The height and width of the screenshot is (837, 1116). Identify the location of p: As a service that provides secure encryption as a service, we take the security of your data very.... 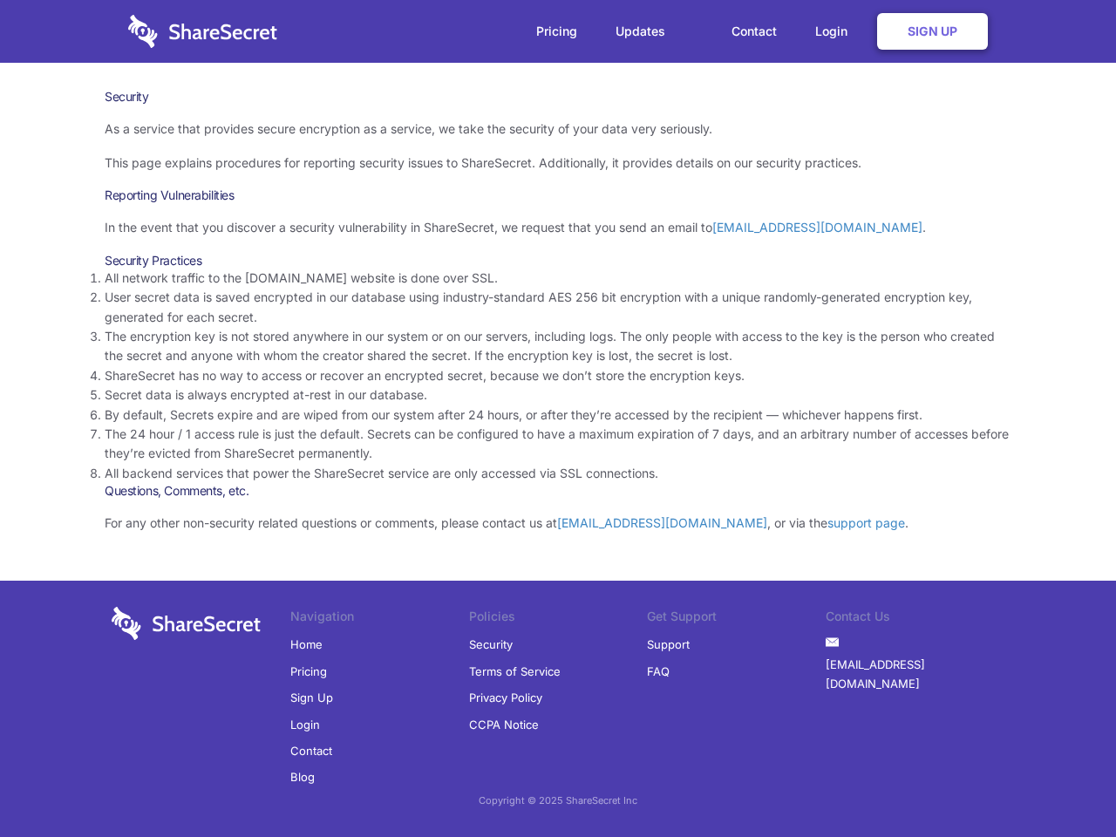
(558, 129).